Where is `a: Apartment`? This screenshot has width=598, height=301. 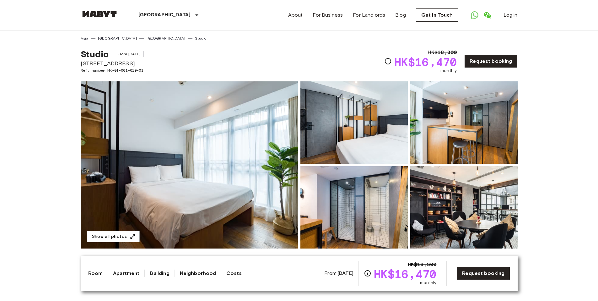
a: Apartment is located at coordinates (126, 273).